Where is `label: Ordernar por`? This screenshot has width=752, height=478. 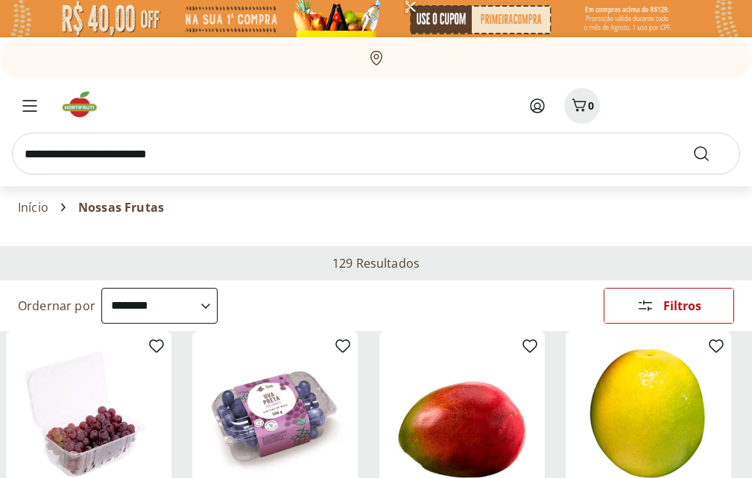
label: Ordernar por is located at coordinates (57, 305).